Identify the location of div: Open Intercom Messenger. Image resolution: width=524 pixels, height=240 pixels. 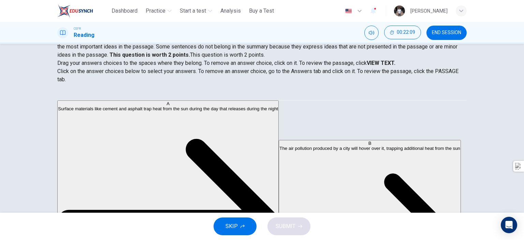
(509, 225).